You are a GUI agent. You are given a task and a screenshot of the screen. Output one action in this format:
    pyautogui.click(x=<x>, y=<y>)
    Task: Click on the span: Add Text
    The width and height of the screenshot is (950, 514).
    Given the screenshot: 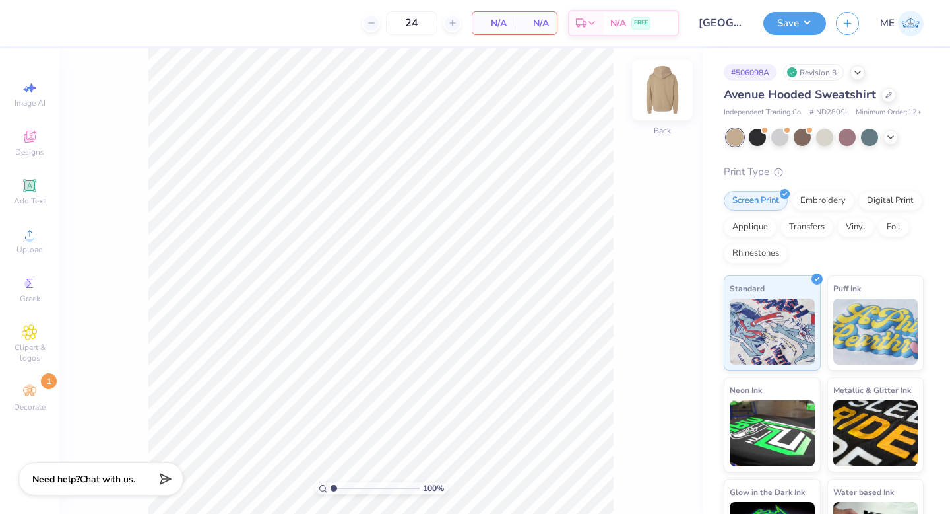 What is the action you would take?
    pyautogui.click(x=30, y=201)
    